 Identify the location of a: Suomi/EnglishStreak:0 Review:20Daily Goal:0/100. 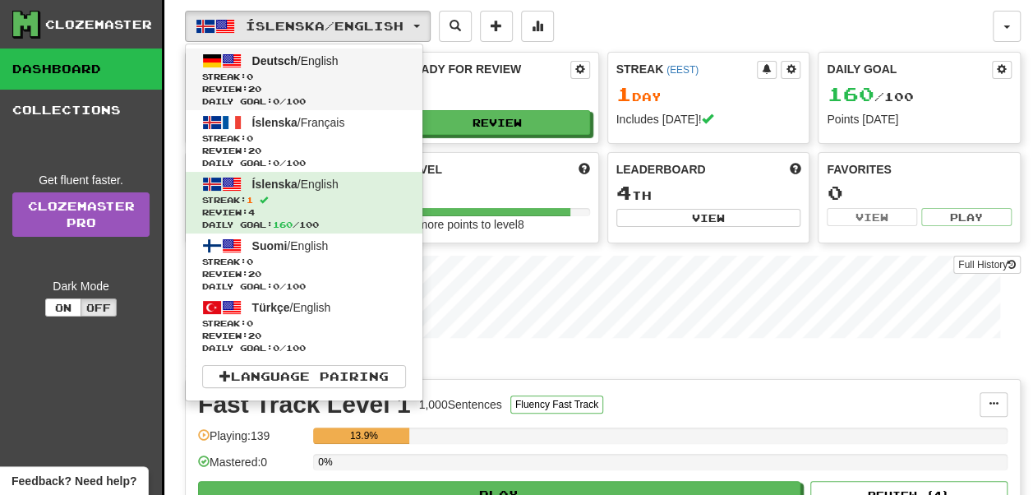
(304, 264).